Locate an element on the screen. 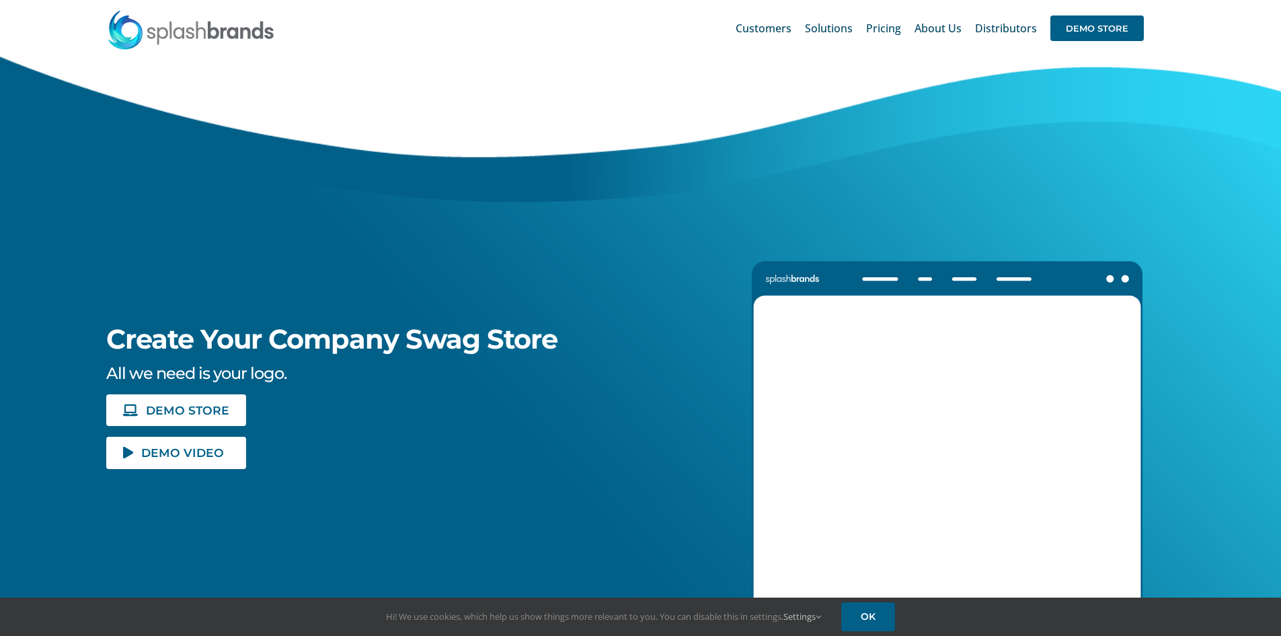 The width and height of the screenshot is (1281, 636). span: Hi! We use cookies, which help us show things more relevant to you. You can disable this in setti... is located at coordinates (603, 616).